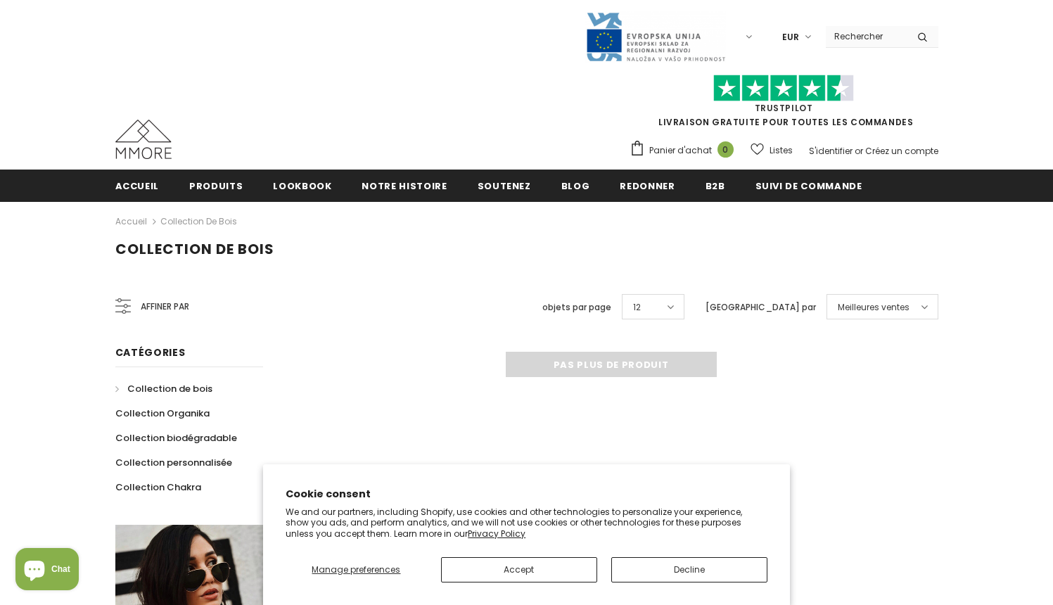  Describe the element at coordinates (790, 37) in the screenshot. I see `span: EUR` at that location.